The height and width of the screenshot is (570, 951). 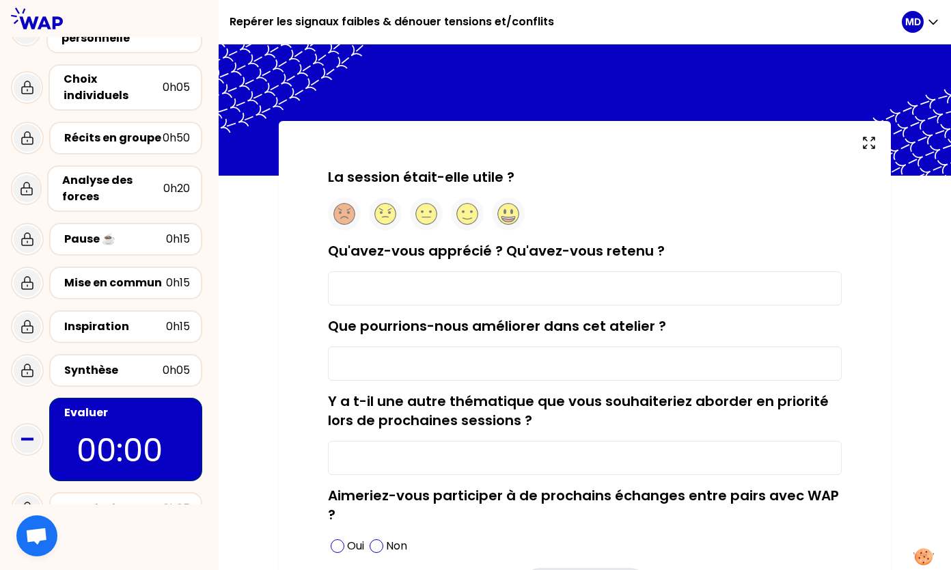 What do you see at coordinates (396, 546) in the screenshot?
I see `p: Non` at bounding box center [396, 546].